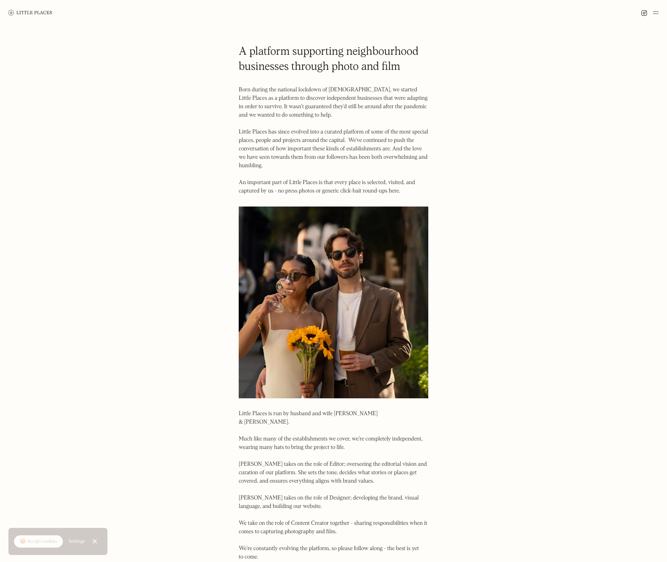 The image size is (667, 562). Describe the element at coordinates (95, 541) in the screenshot. I see `a: Close Cookie Popup` at that location.